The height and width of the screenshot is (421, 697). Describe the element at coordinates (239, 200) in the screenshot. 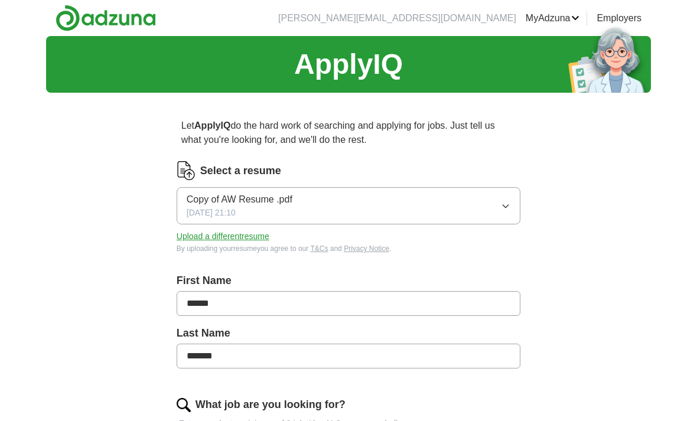

I see `span: Copy of AW Resume .pdf` at that location.